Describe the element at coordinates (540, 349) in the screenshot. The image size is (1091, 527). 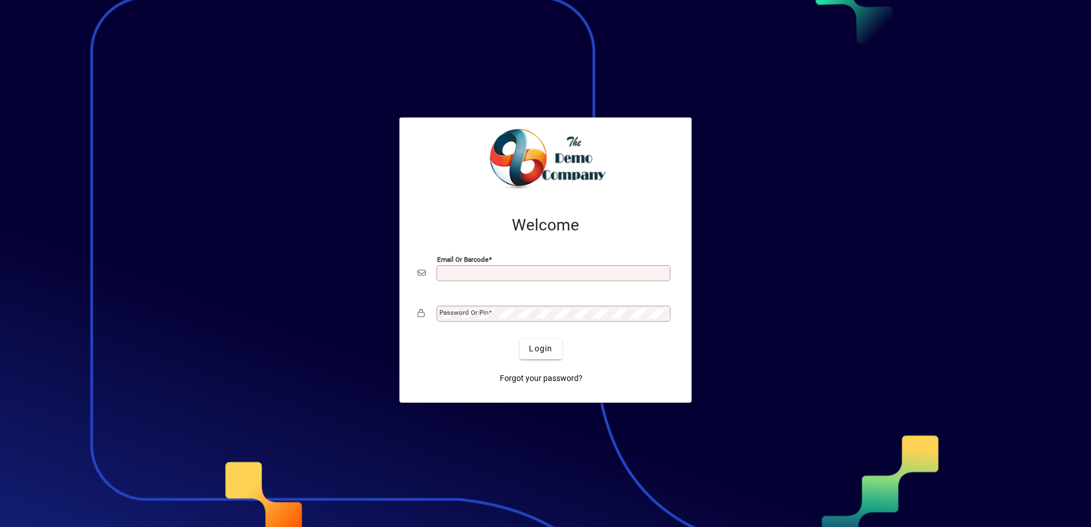
I see `button: Login` at that location.